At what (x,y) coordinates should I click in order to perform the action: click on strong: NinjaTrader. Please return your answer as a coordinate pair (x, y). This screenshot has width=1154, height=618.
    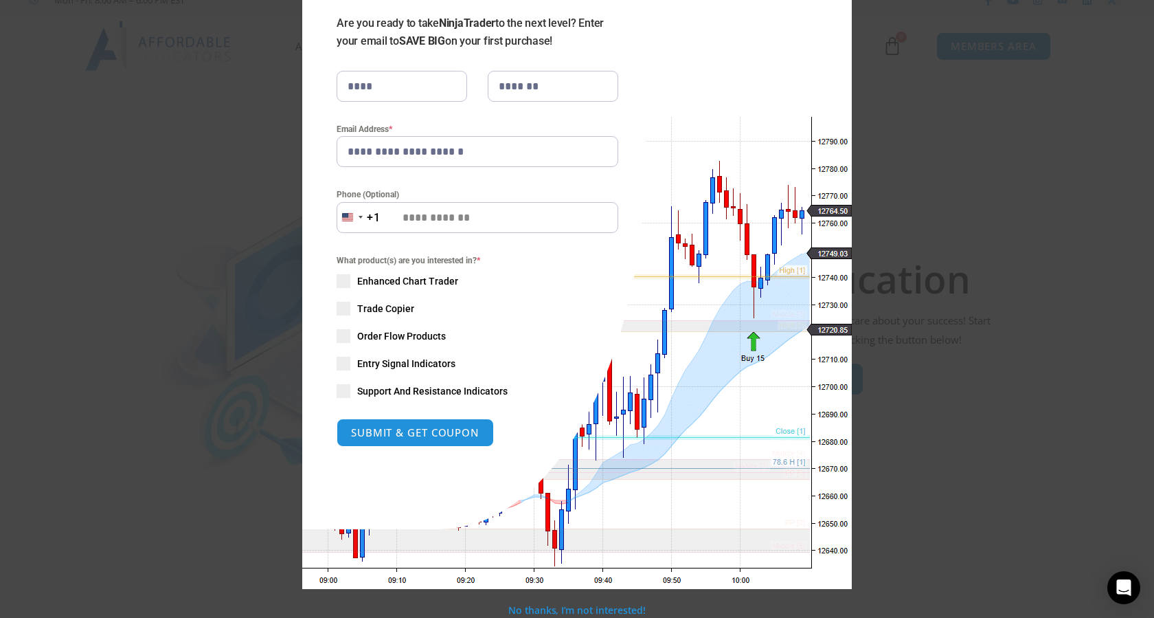
    Looking at the image, I should click on (467, 23).